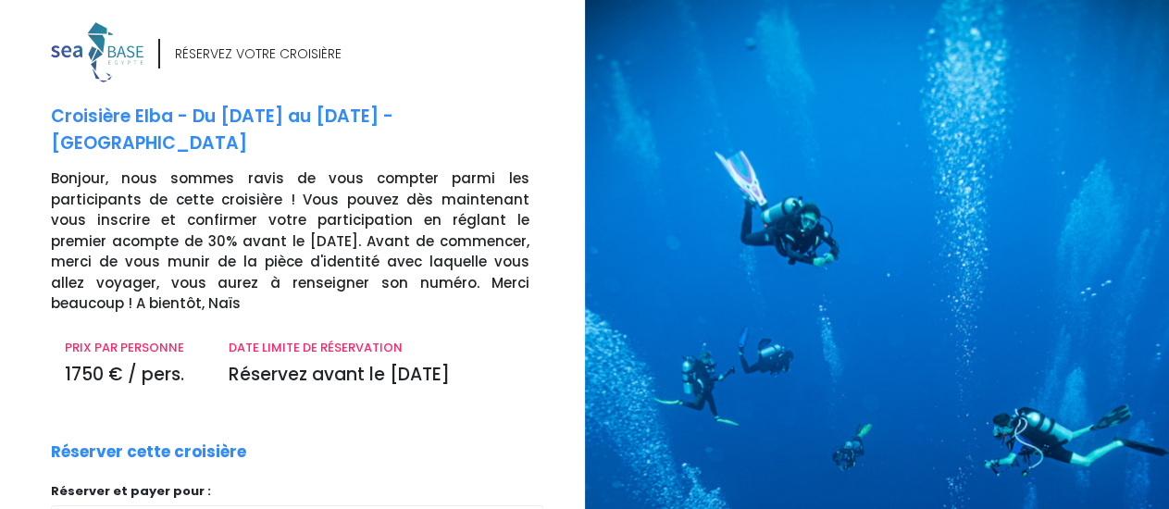 This screenshot has width=1169, height=509. I want to click on img: logo_color1.png, so click(97, 52).